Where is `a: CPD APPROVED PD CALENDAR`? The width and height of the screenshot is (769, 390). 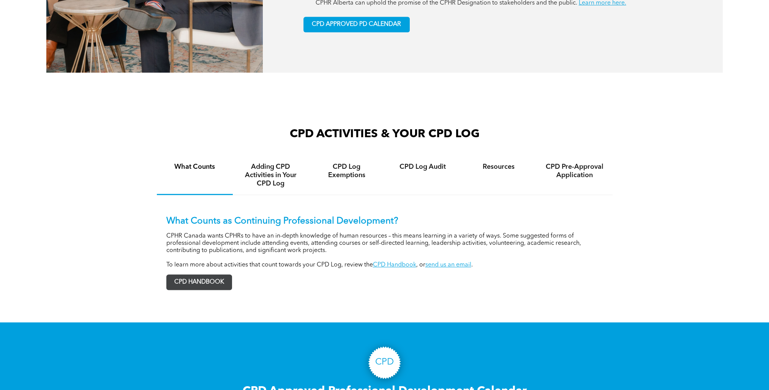
a: CPD APPROVED PD CALENDAR is located at coordinates (356, 24).